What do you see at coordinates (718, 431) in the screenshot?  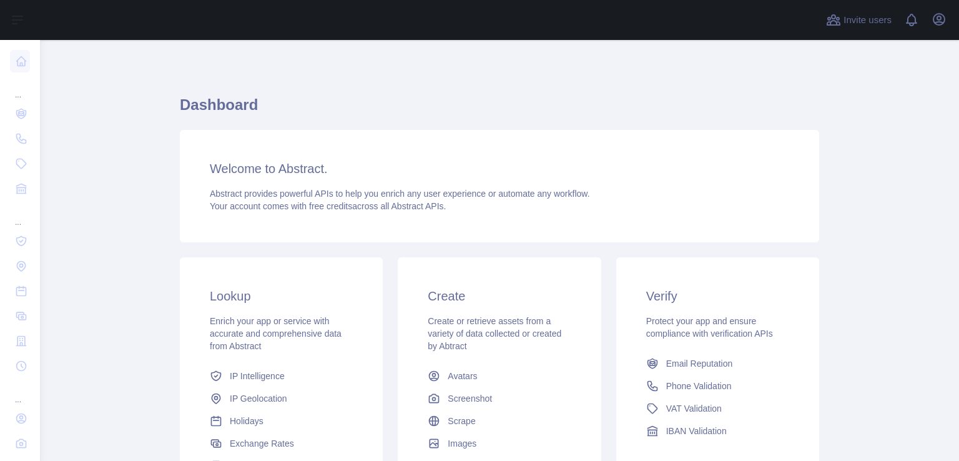 I see `a: IBAN Validation` at bounding box center [718, 431].